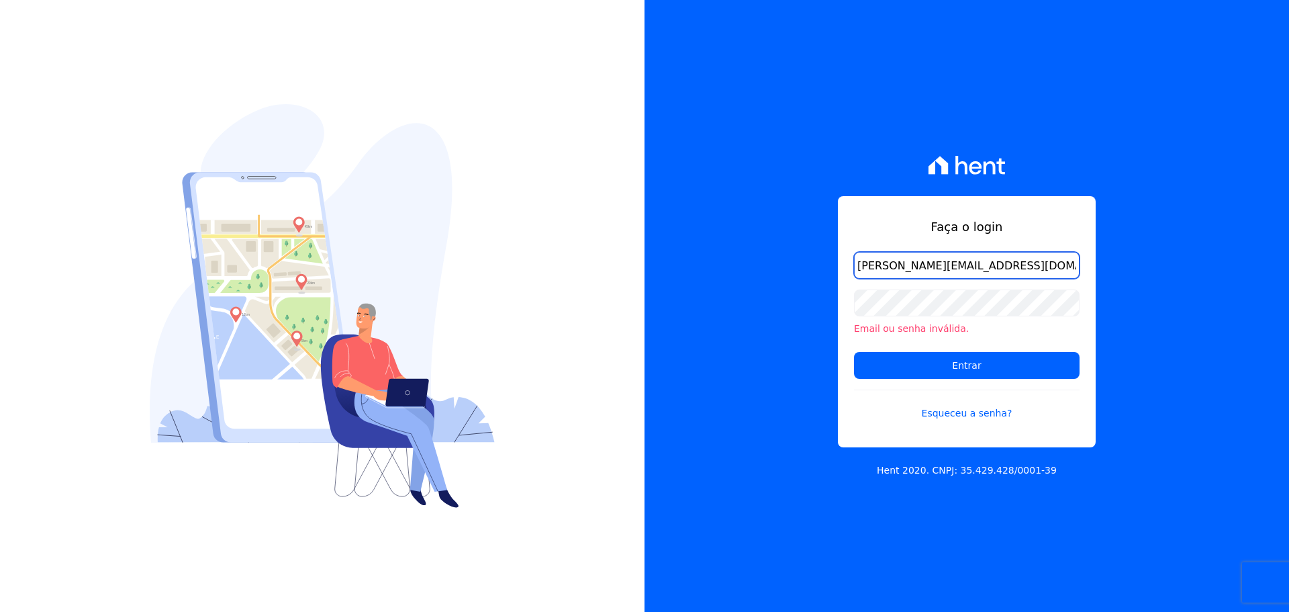 This screenshot has width=1289, height=612. What do you see at coordinates (967, 226) in the screenshot?
I see `h1: Faça o login` at bounding box center [967, 226].